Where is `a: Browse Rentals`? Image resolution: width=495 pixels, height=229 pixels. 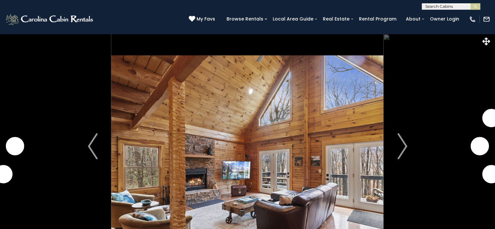
a: Browse Rentals is located at coordinates (245, 19).